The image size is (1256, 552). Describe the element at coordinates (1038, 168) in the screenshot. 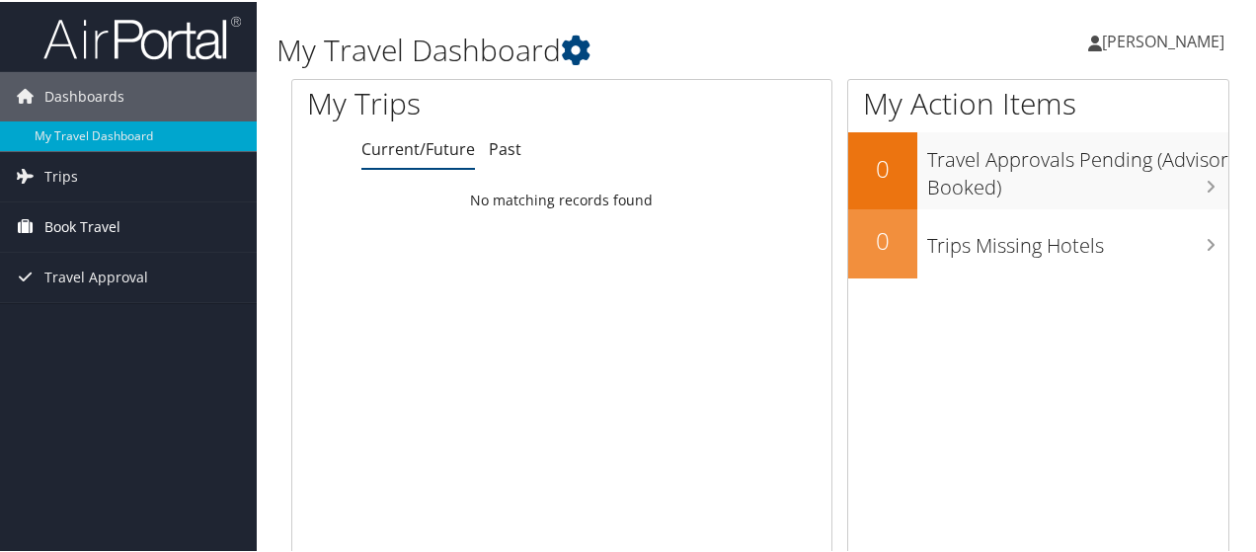

I see `a: 0Travel Approvals Pending (Advisor Booked)` at that location.